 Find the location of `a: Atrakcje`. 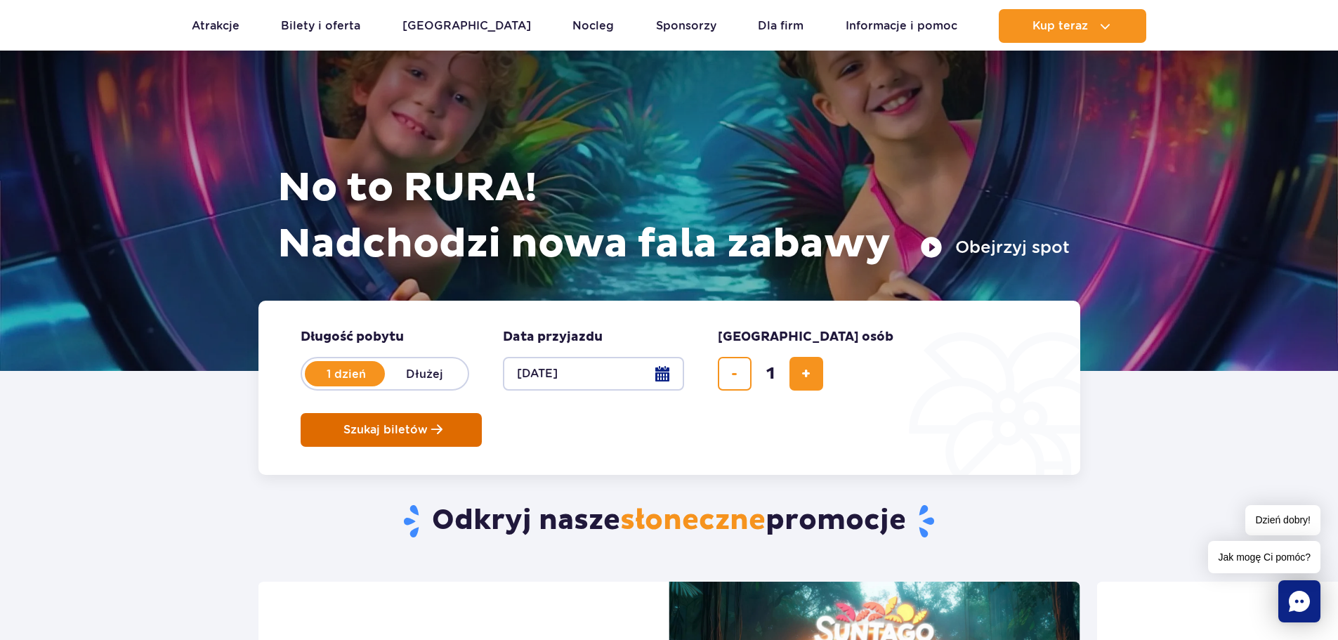

a: Atrakcje is located at coordinates (216, 26).